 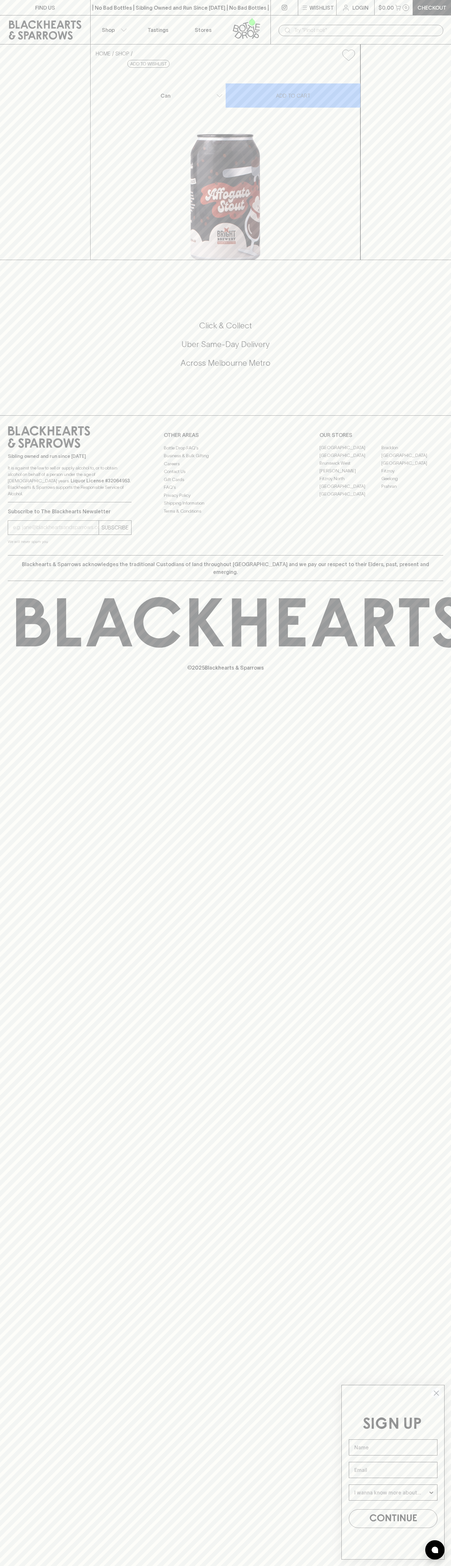 What do you see at coordinates (406, 7) in the screenshot?
I see `p: 0` at bounding box center [406, 7].